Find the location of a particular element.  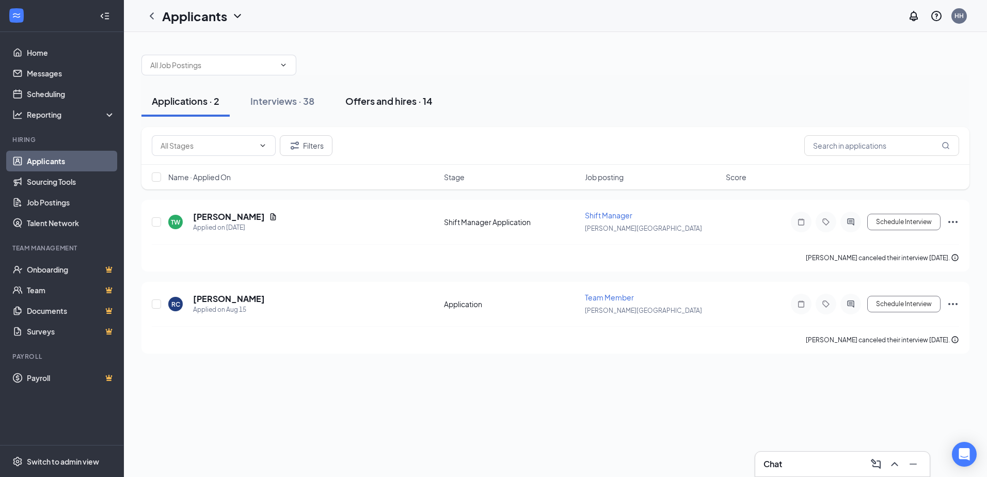

svg: Notifications is located at coordinates (913, 16).